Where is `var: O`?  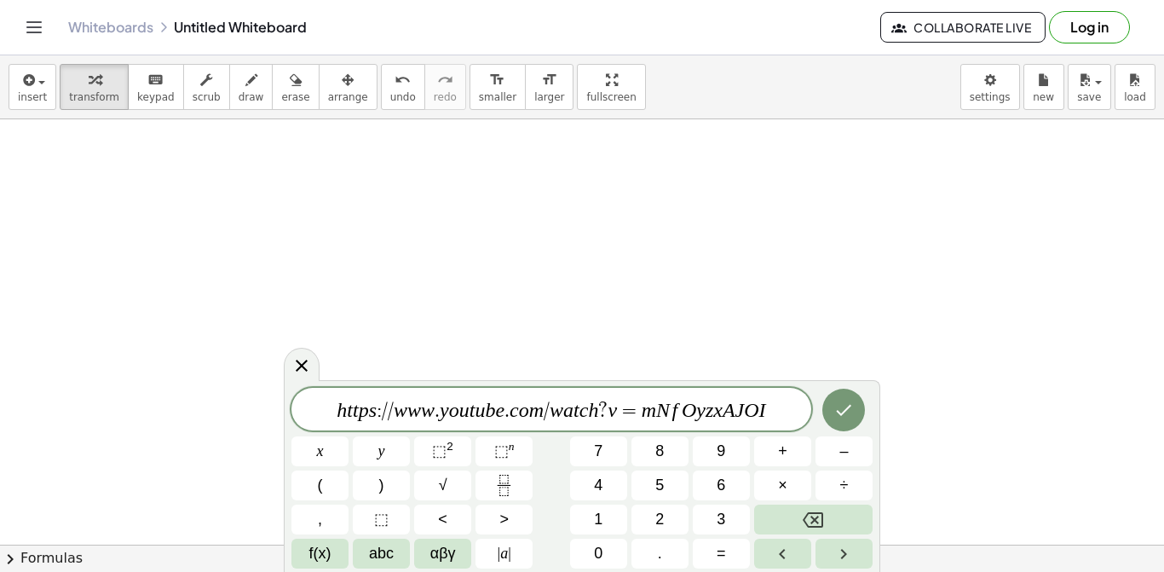 var: O is located at coordinates (689, 410).